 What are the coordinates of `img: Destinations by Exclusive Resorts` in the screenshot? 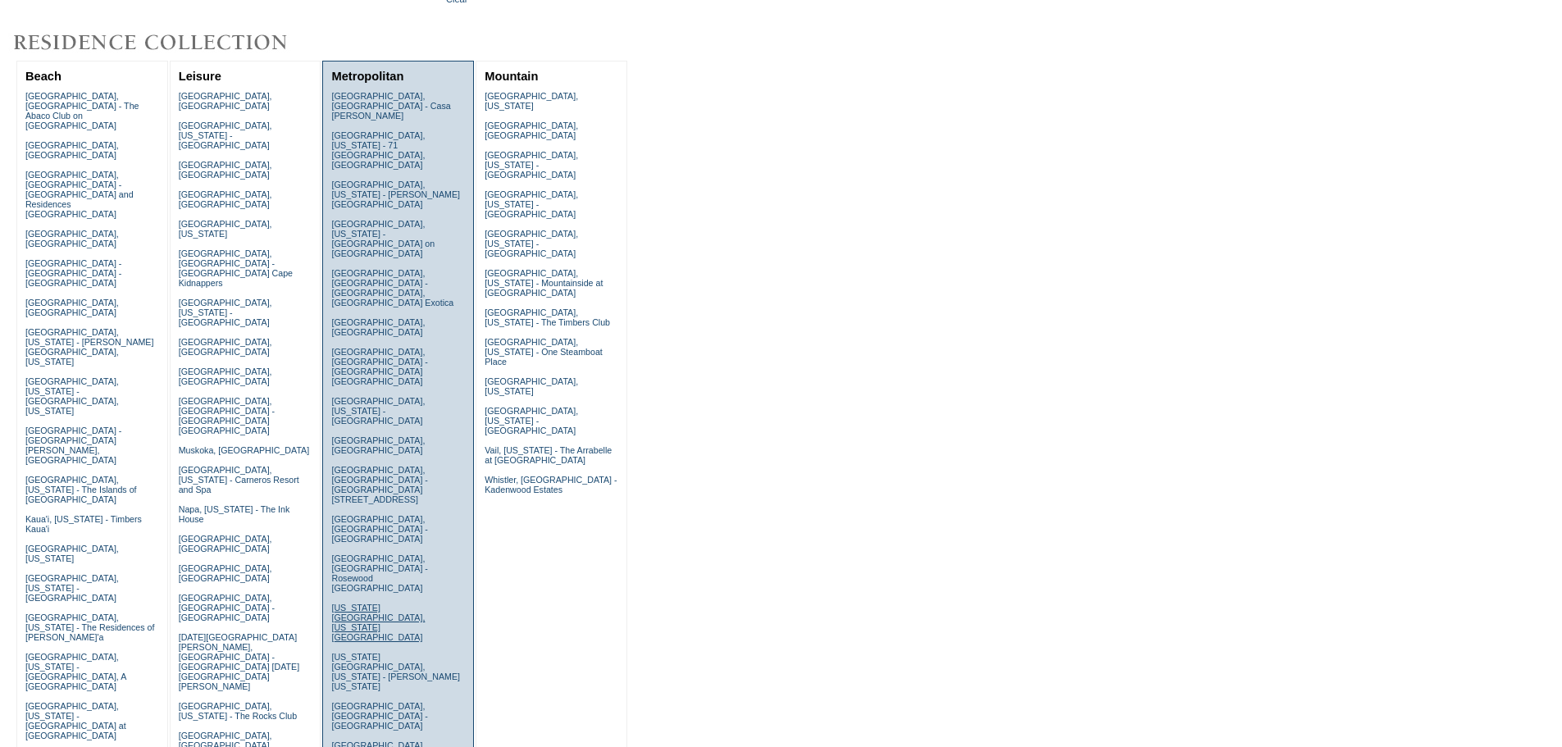 It's located at (168, 43).